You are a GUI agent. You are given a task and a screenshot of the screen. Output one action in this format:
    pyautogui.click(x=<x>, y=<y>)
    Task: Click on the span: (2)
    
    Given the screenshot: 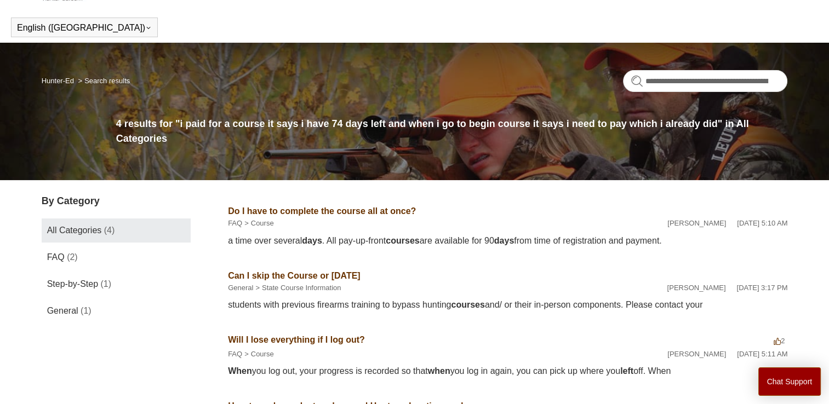 What is the action you would take?
    pyautogui.click(x=72, y=257)
    